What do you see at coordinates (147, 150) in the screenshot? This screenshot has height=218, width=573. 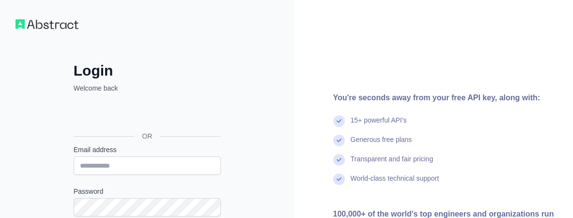 I see `label: Email address` at bounding box center [147, 150].